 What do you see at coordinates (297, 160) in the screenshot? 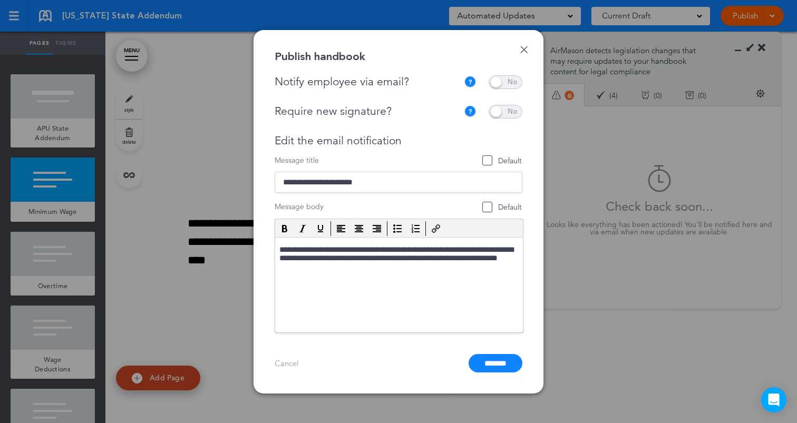
I see `span: Message title` at bounding box center [297, 160].